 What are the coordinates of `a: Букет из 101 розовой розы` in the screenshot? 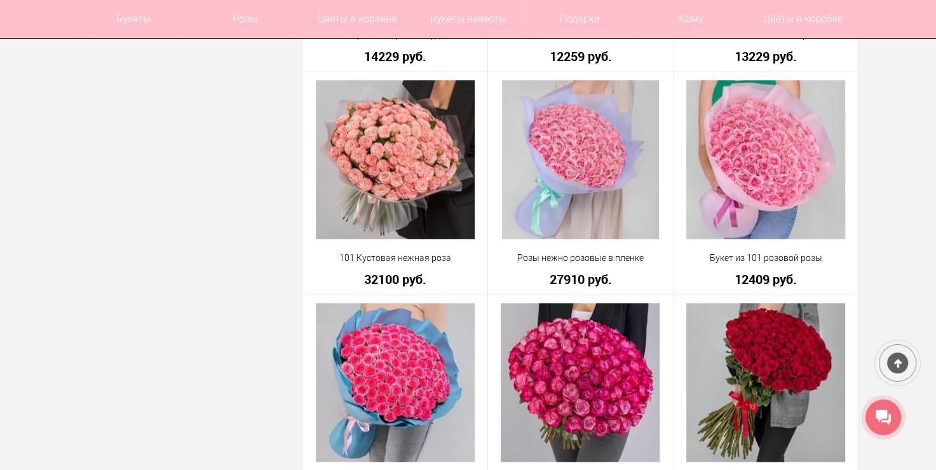 It's located at (766, 258).